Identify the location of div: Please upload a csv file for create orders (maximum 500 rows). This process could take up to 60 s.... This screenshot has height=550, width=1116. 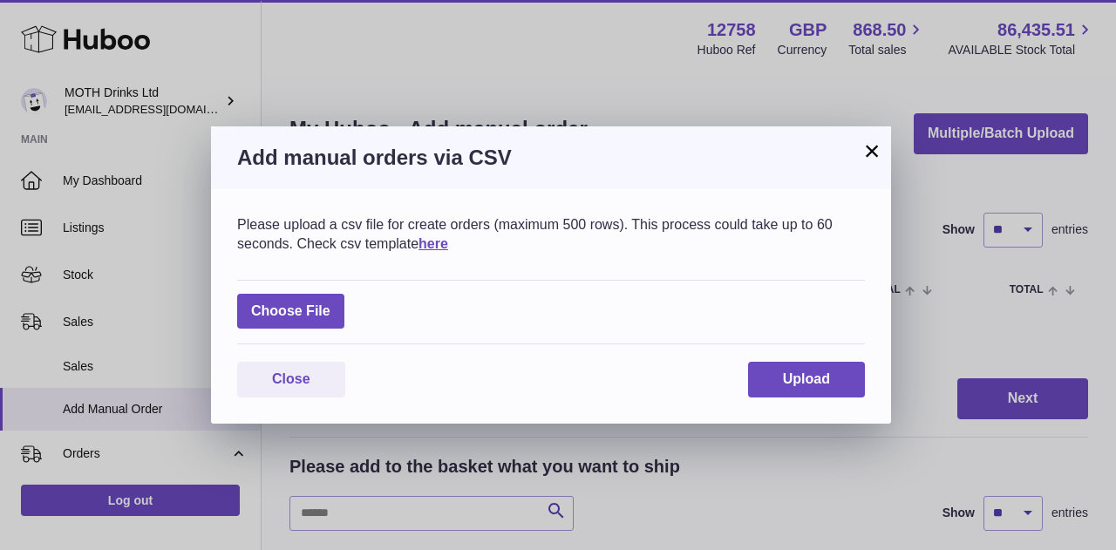
(551, 234).